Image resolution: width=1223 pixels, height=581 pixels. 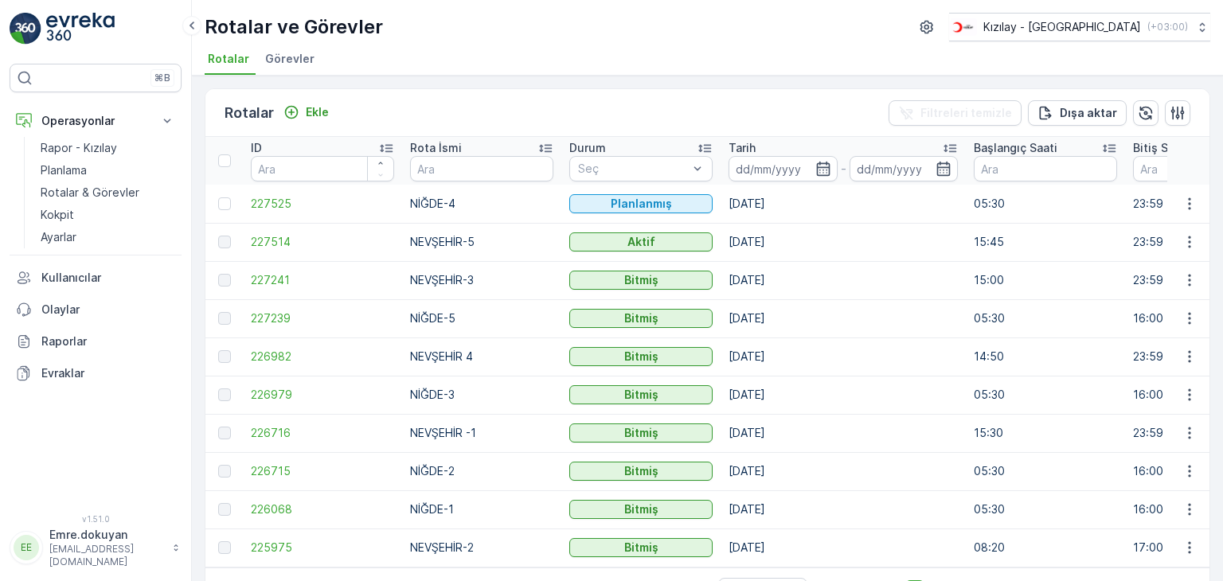 I want to click on span: 226715, so click(x=322, y=471).